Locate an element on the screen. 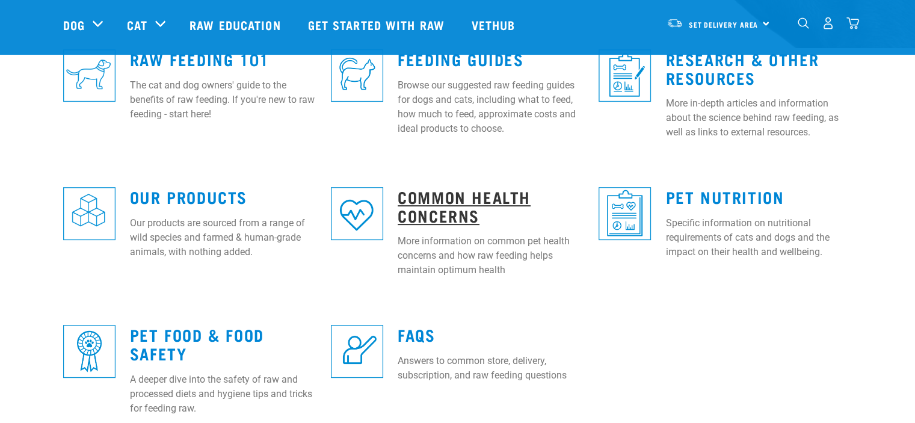 Image resolution: width=915 pixels, height=423 pixels. a: Research & Other Resources is located at coordinates (742, 68).